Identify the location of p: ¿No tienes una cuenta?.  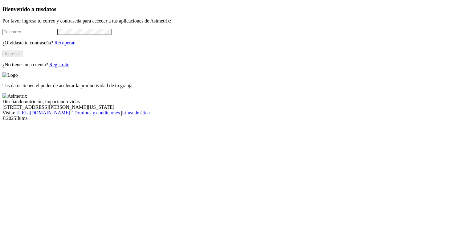
(226, 65).